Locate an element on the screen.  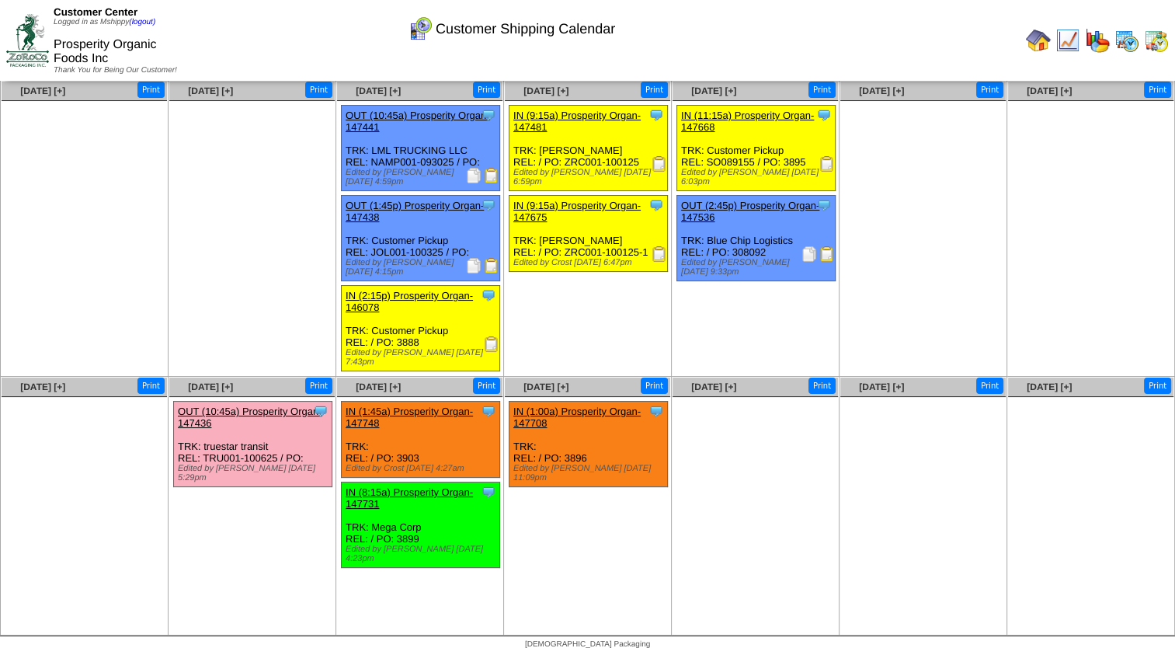
a: IN (2:15p) Prosperity Organ-146078 is located at coordinates (409, 301).